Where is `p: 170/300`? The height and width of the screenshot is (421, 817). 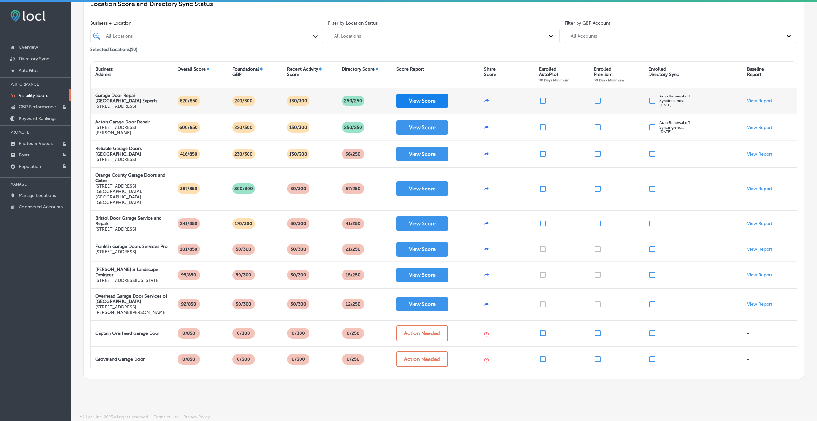 p: 170/300 is located at coordinates (243, 224).